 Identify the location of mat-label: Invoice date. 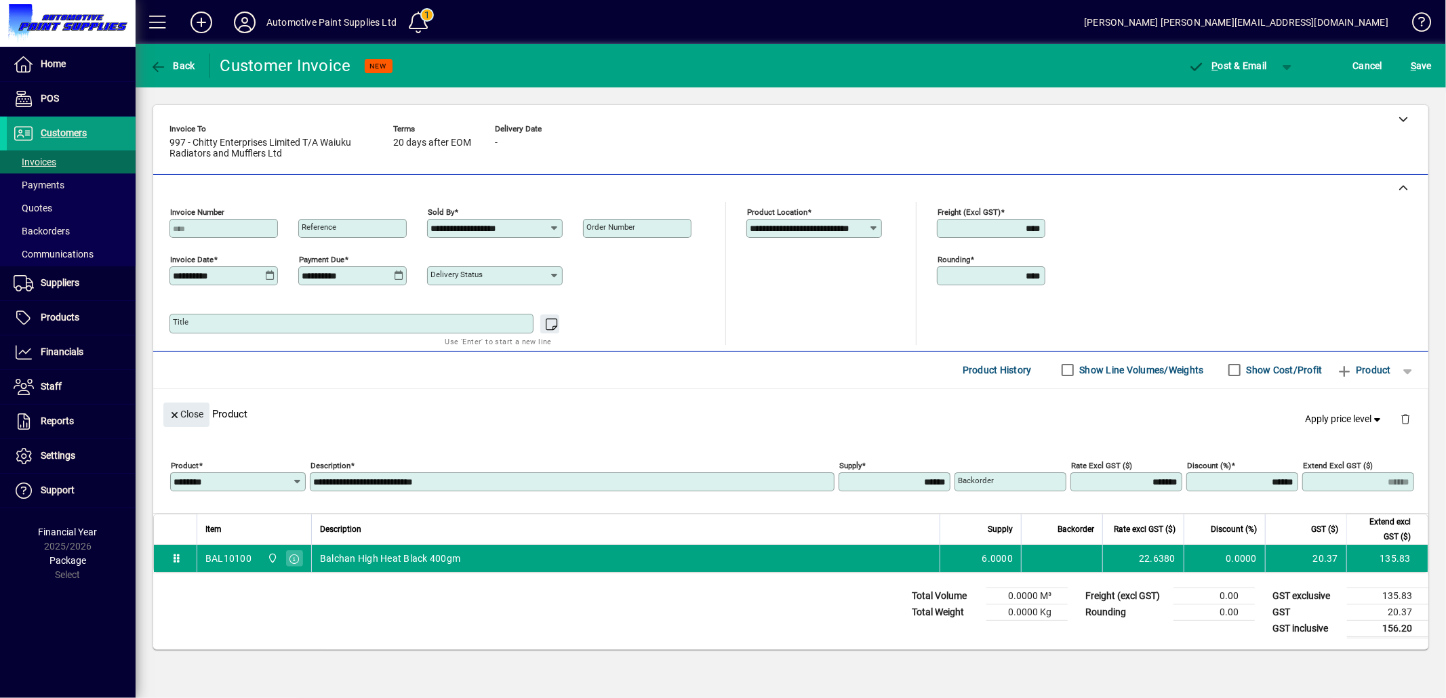
(192, 260).